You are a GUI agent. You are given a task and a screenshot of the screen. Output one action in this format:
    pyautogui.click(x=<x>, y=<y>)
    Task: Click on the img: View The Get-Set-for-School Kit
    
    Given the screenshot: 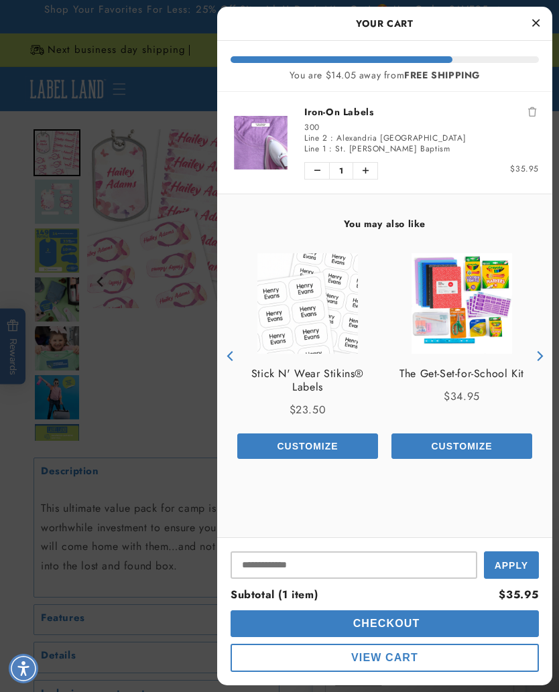 What is the action you would take?
    pyautogui.click(x=461, y=303)
    